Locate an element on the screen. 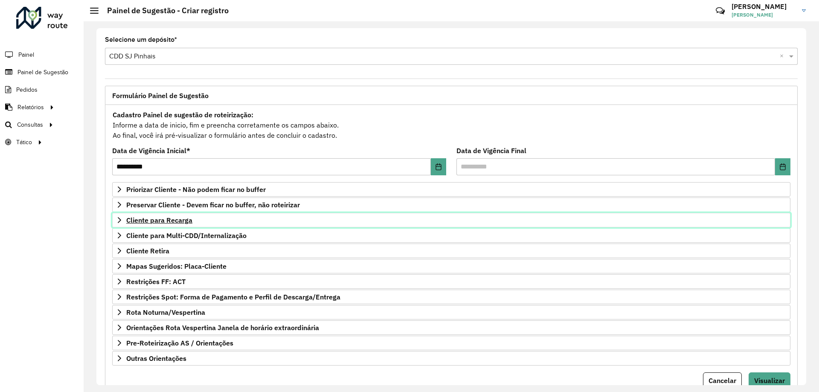 This screenshot has width=819, height=392. span: Clear all is located at coordinates (783, 56).